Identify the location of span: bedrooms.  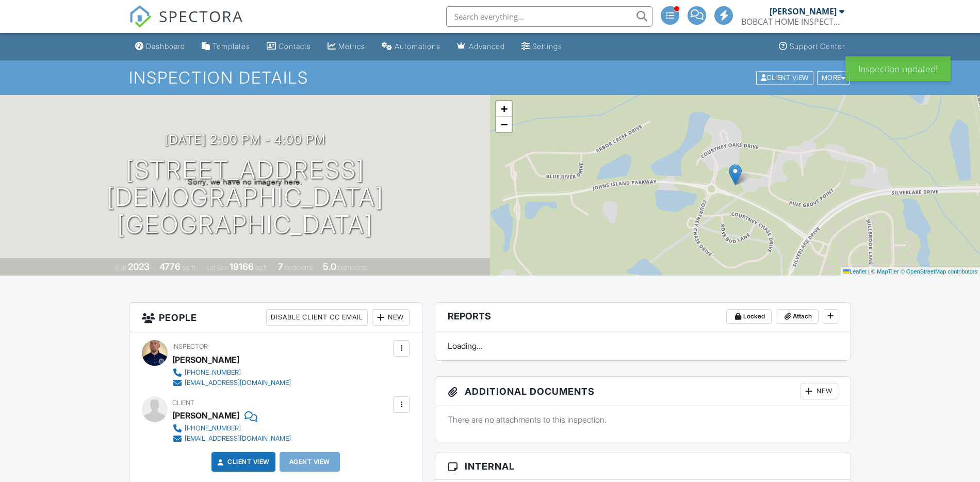
(299, 267).